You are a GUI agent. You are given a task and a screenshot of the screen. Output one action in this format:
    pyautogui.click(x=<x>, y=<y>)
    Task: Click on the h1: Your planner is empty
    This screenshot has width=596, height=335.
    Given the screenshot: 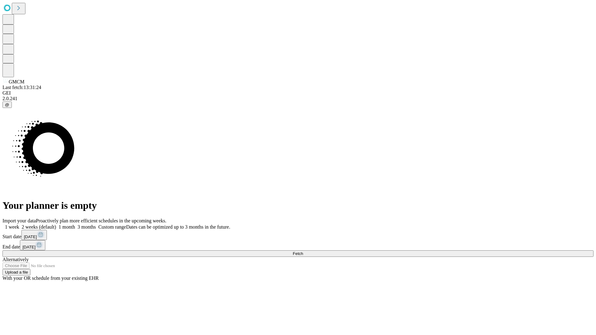 What is the action you would take?
    pyautogui.click(x=298, y=206)
    